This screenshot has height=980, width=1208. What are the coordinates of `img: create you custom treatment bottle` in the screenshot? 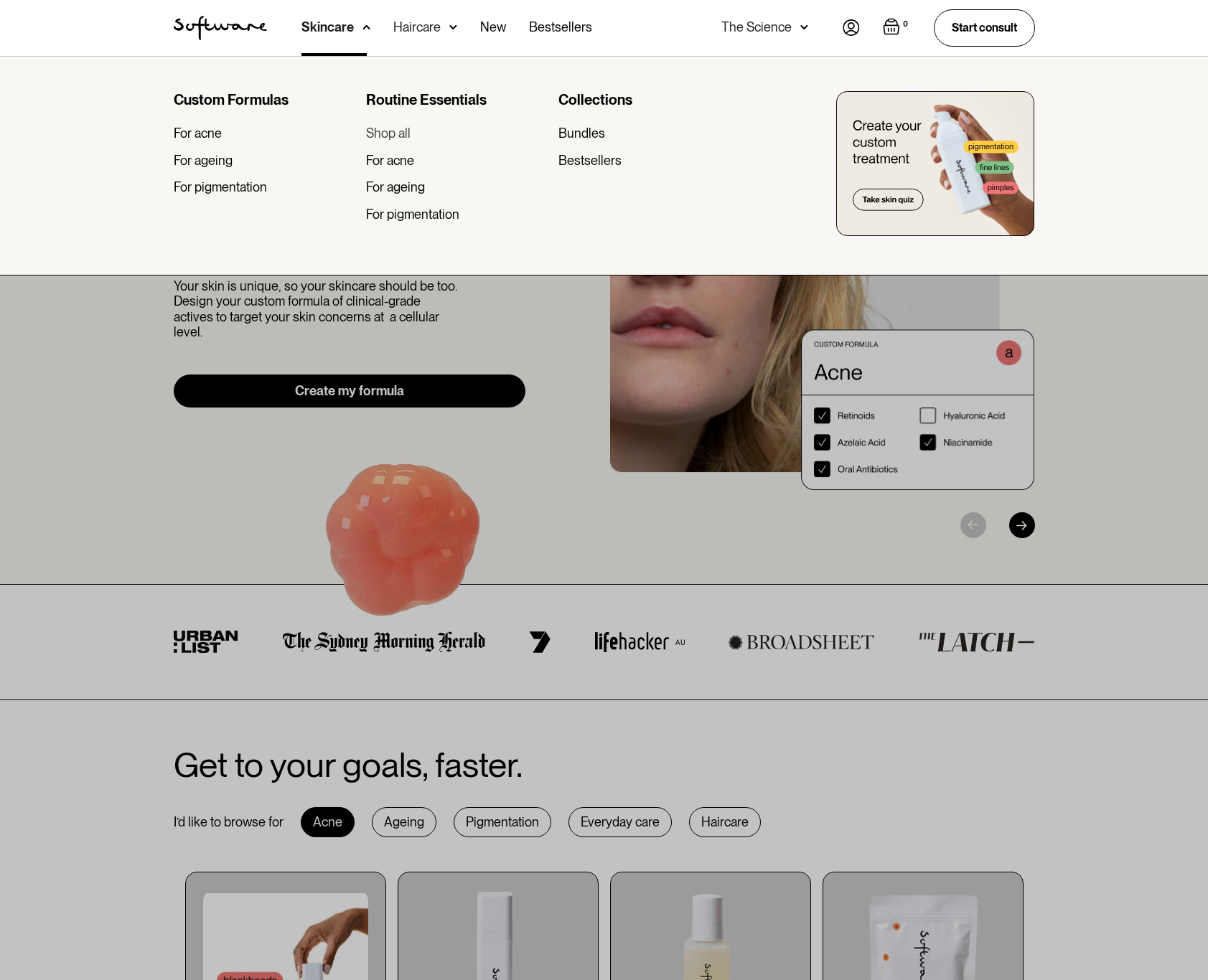 It's located at (936, 163).